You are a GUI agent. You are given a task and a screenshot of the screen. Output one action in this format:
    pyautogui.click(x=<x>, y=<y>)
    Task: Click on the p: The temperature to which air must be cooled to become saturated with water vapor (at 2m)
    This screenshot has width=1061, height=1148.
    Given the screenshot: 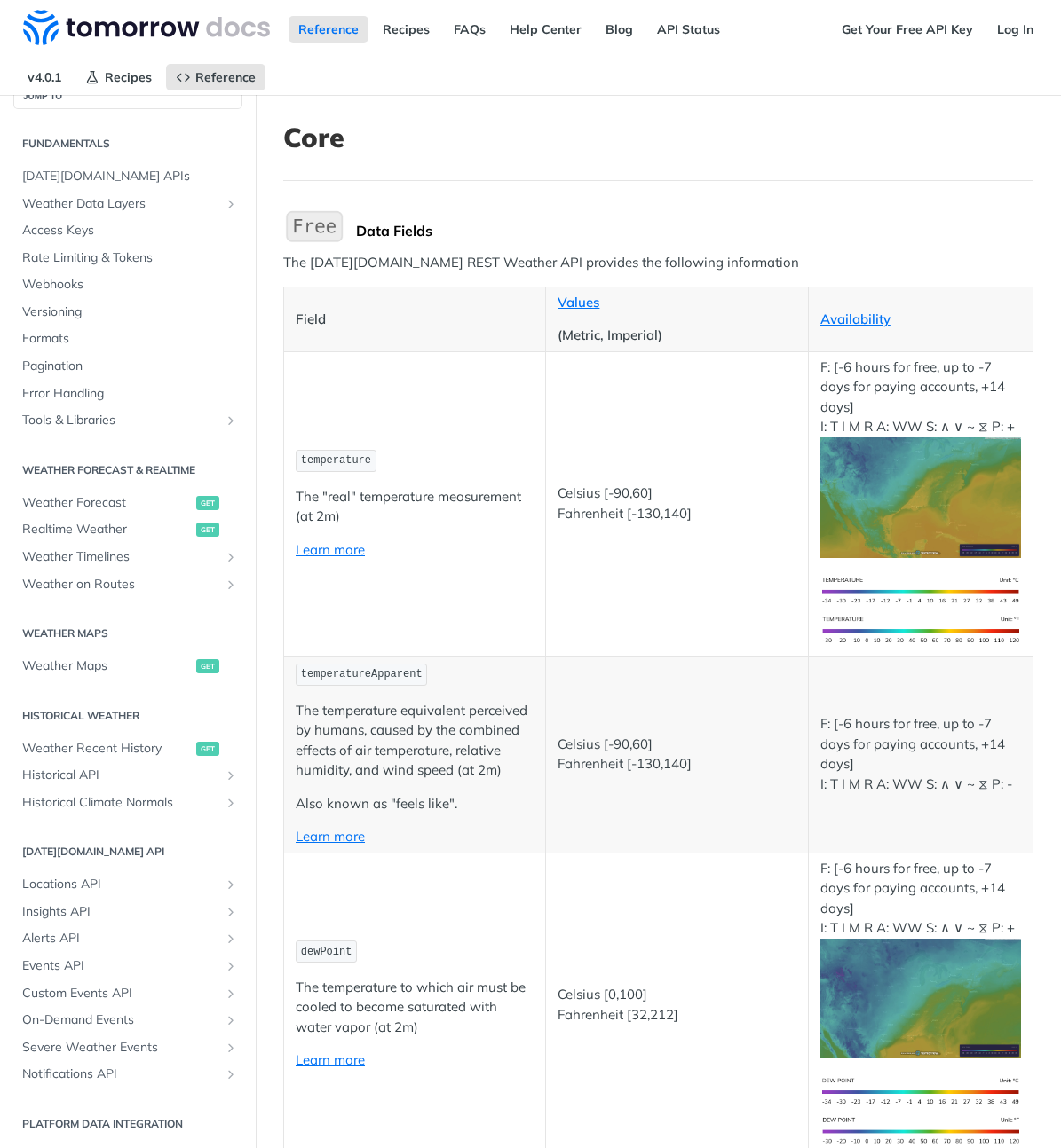 What is the action you would take?
    pyautogui.click(x=414, y=1008)
    